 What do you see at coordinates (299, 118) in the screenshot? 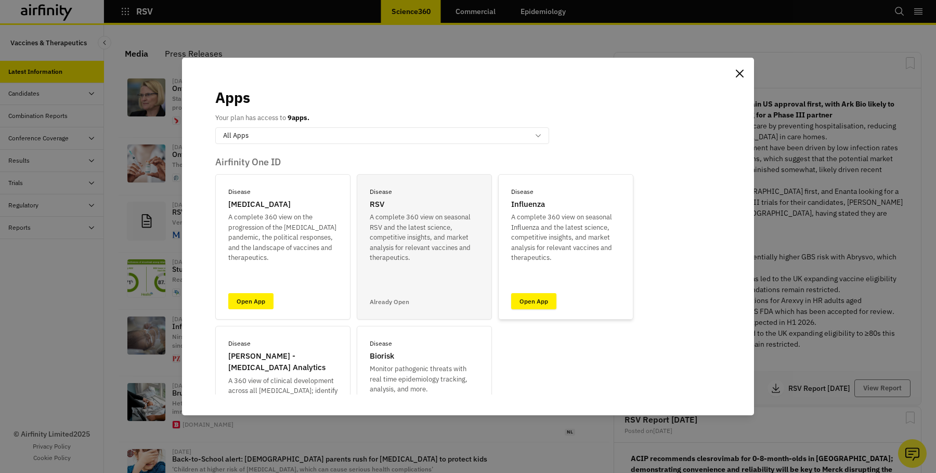
I see `b: 9 apps.` at bounding box center [299, 118].